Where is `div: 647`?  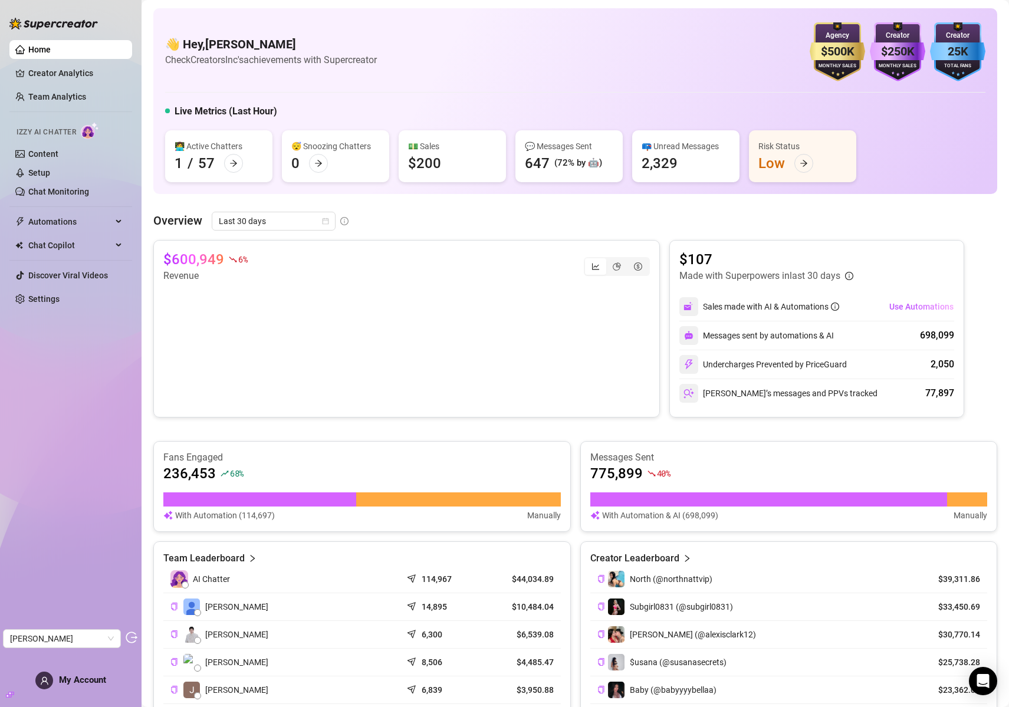 div: 647 is located at coordinates (537, 163).